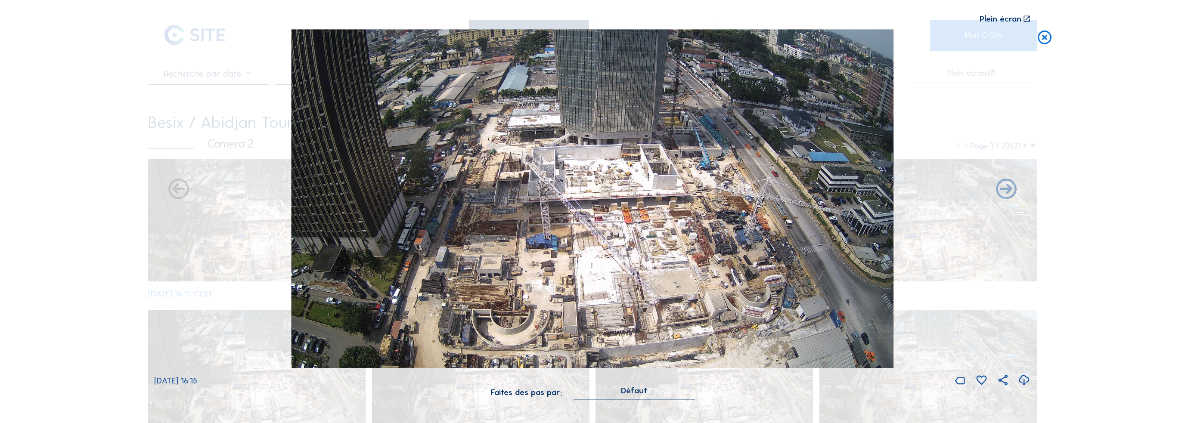 Image resolution: width=1185 pixels, height=423 pixels. I want to click on div: Plein écran, so click(1000, 19).